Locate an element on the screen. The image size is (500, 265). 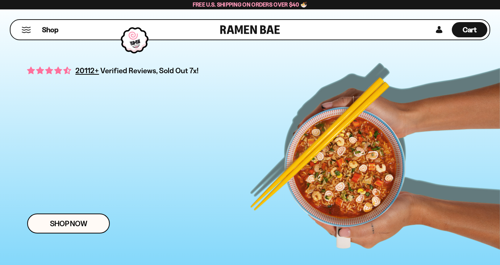
span: 20112+ is located at coordinates (87, 70).